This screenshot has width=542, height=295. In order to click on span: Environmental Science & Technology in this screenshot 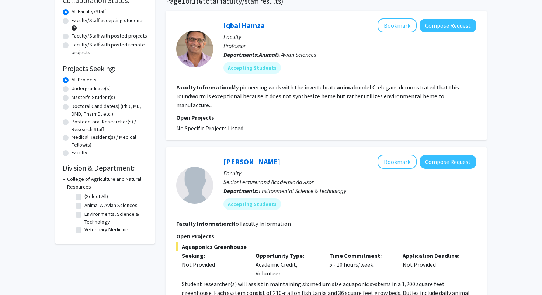, I will do `click(302, 191)`.